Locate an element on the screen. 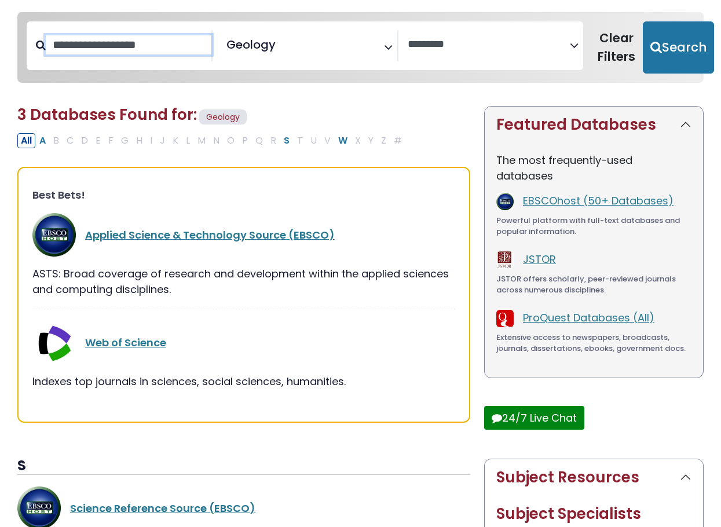  span: 3 Databases Found for: is located at coordinates (107, 115).